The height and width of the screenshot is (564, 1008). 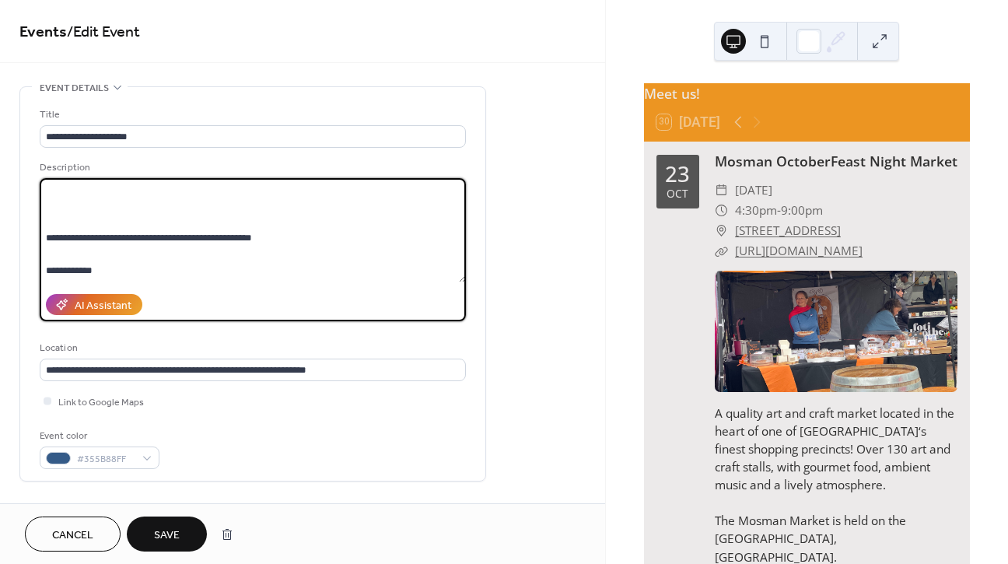 What do you see at coordinates (103, 306) in the screenshot?
I see `div: AI Assistant` at bounding box center [103, 306].